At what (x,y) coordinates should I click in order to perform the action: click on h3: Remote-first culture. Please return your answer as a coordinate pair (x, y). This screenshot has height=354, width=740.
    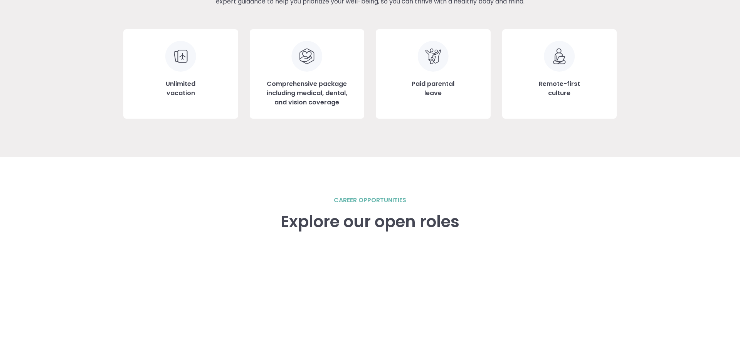
    Looking at the image, I should click on (559, 89).